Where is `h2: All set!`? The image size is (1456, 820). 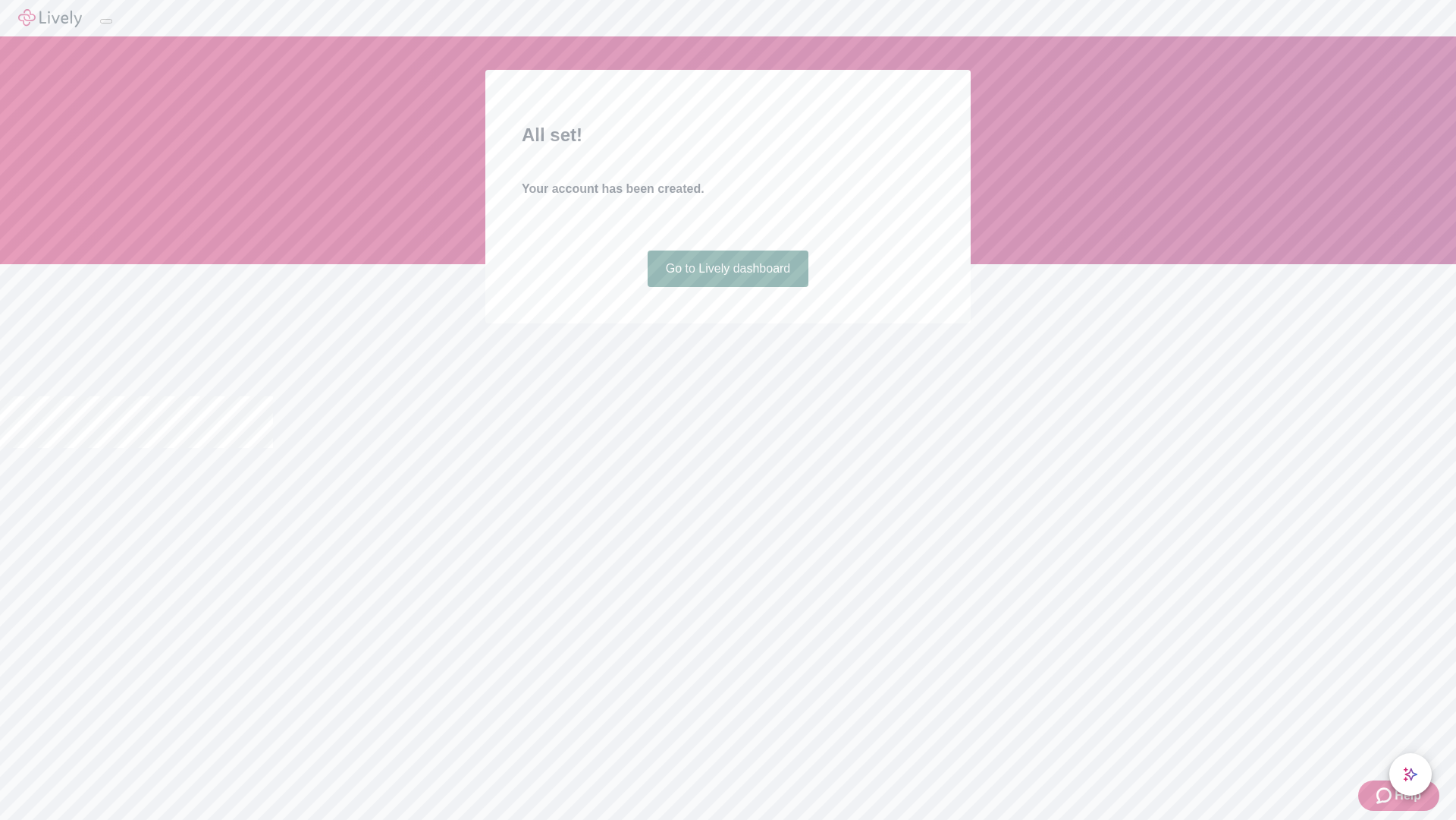 h2: All set! is located at coordinates (728, 135).